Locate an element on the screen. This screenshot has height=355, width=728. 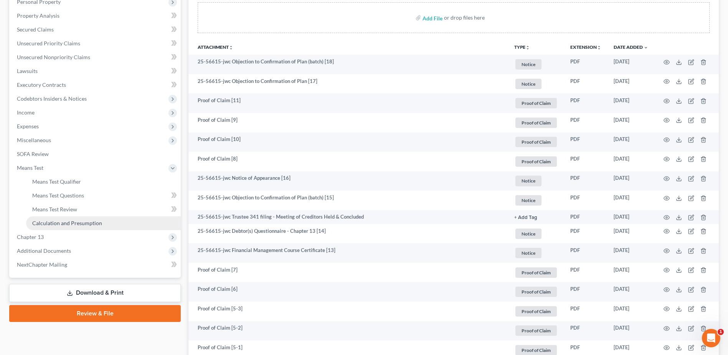
td: 25-56615-jwc Objection to Confirmation of Plan (batch) [15] is located at coordinates (348, 200).